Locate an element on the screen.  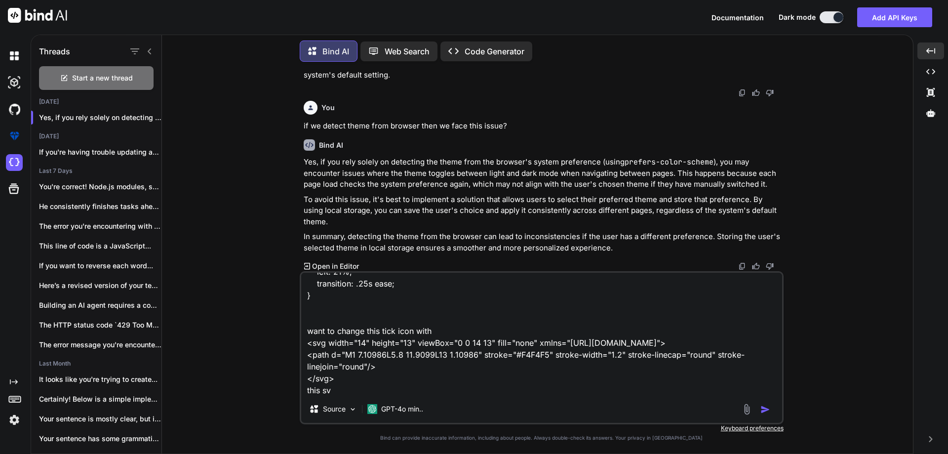
span: Start a new thread is located at coordinates (102, 78).